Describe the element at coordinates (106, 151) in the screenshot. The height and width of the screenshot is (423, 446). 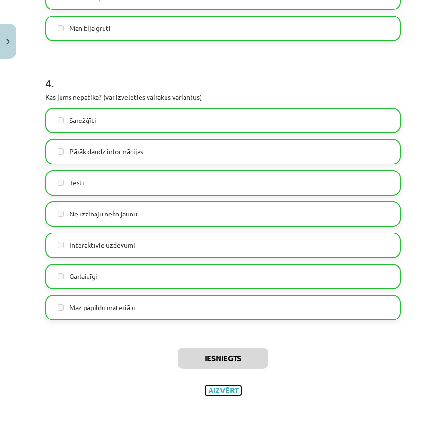
I see `span: Pārāk daudz informācijas` at that location.